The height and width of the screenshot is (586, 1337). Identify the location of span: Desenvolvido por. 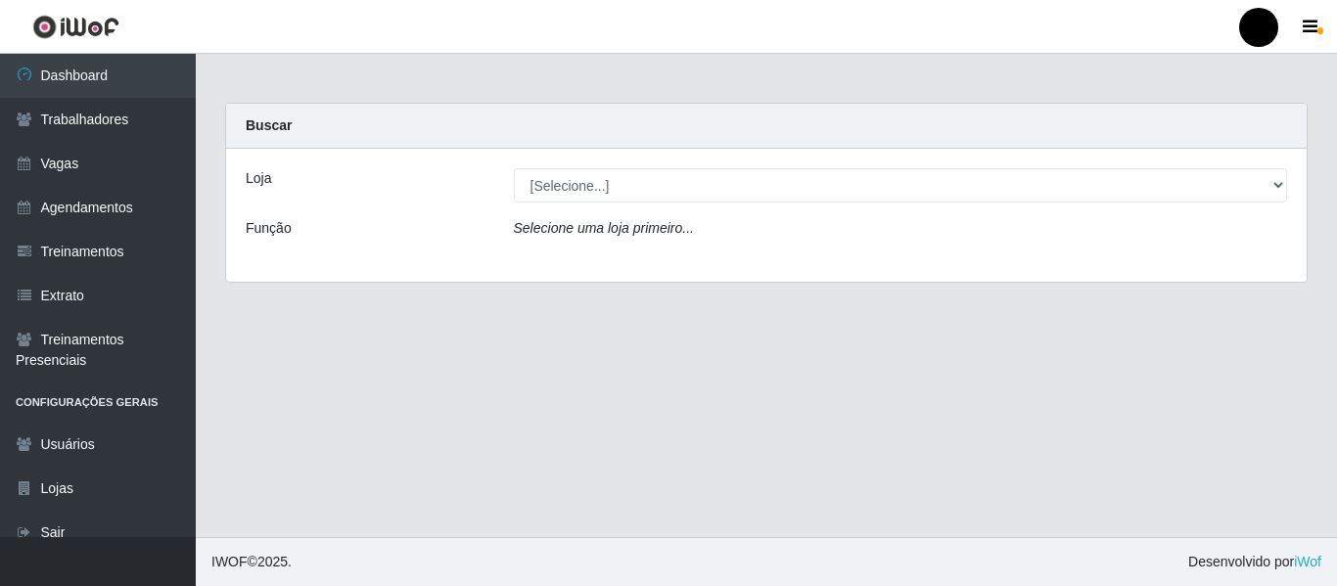
(1254, 562).